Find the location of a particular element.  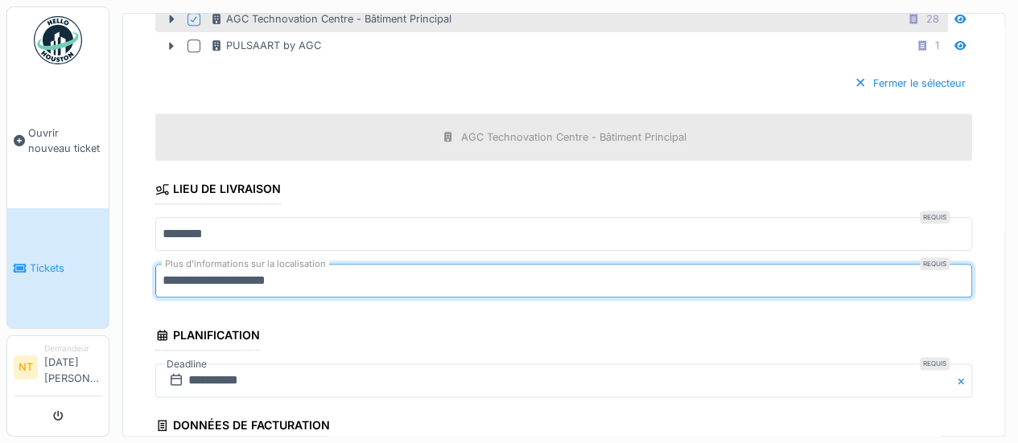

div: Planification is located at coordinates (208, 337).